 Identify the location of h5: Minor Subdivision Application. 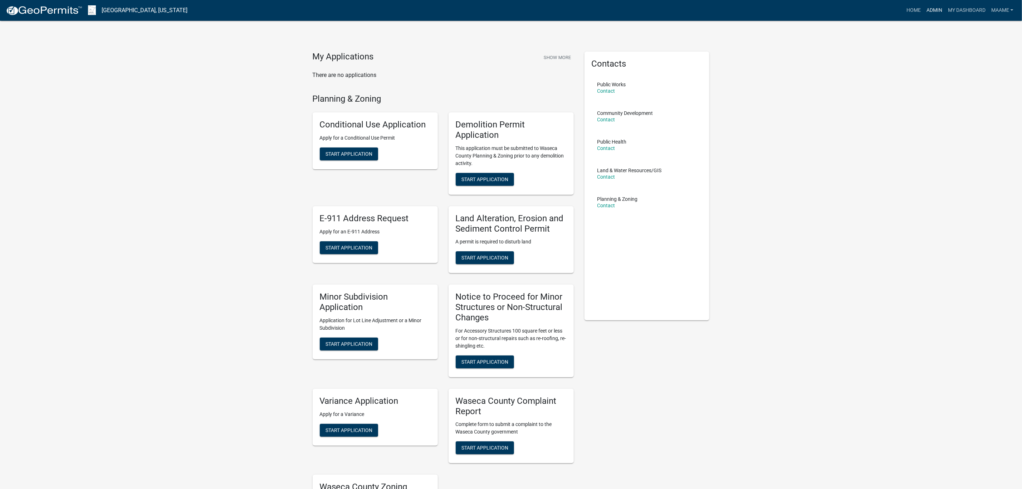
(375, 302).